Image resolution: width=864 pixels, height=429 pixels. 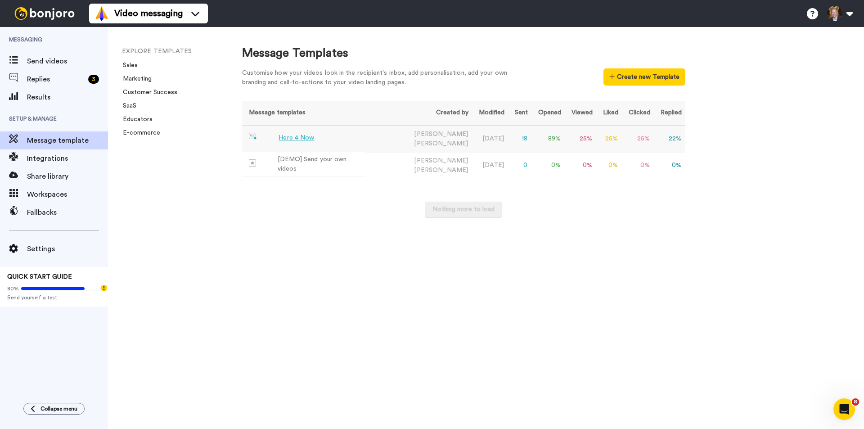 What do you see at coordinates (520, 113) in the screenshot?
I see `th: Sent` at bounding box center [520, 113].